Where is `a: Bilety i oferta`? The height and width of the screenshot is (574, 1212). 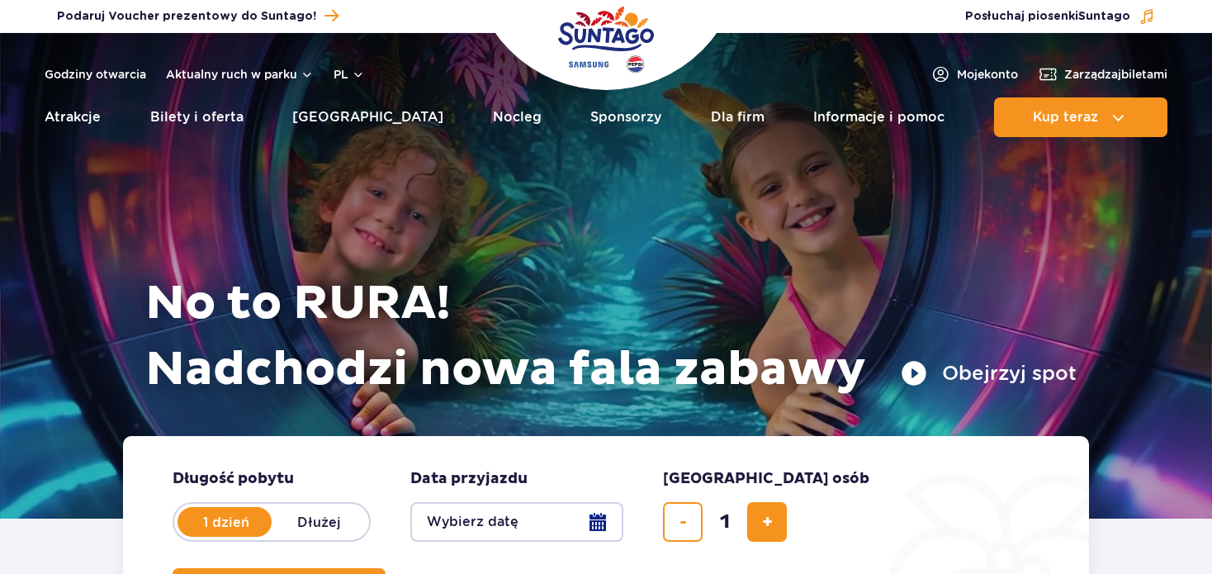
a: Bilety i oferta is located at coordinates (196, 117).